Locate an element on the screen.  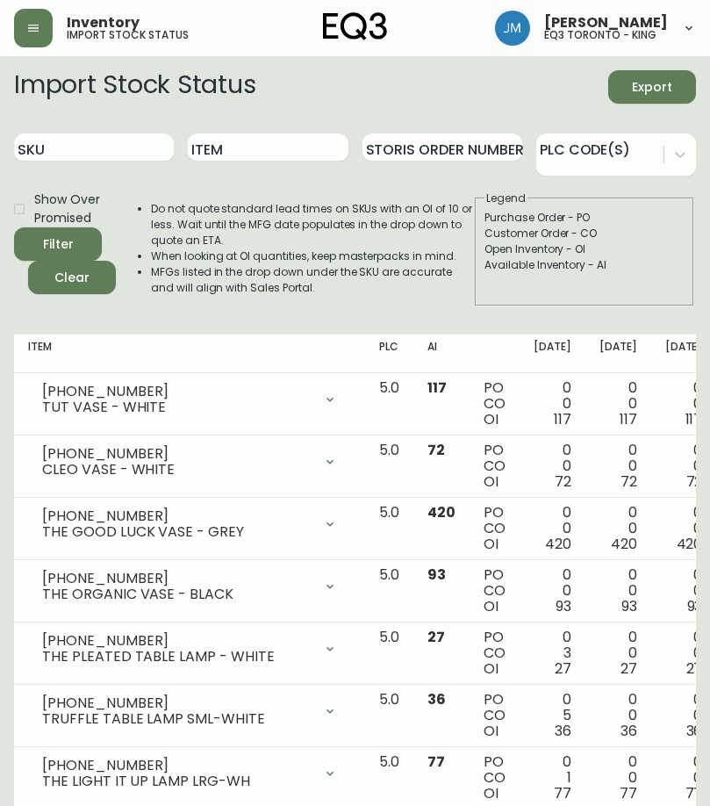
div: TRUFFLE TABLE LAMP SML-WHITE is located at coordinates (177, 719).